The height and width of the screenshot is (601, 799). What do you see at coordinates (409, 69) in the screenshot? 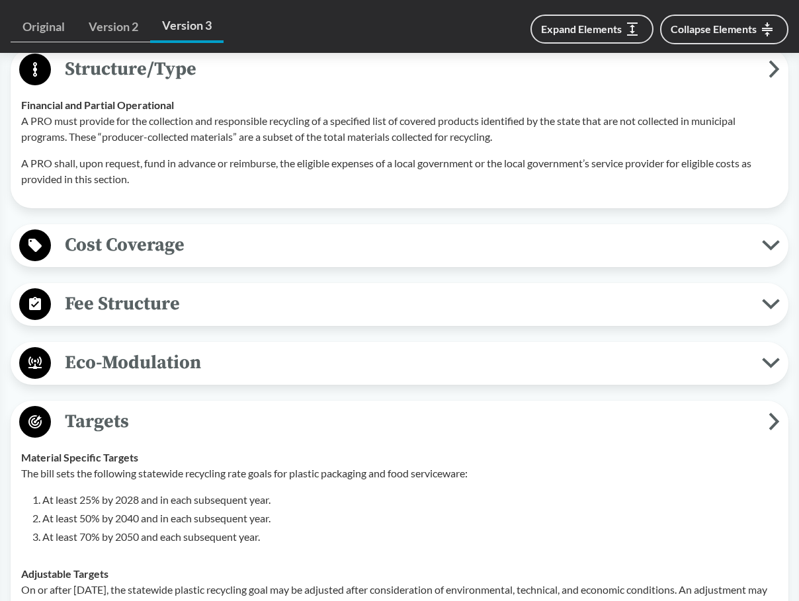
I see `span: Structure/Type` at bounding box center [409, 69].